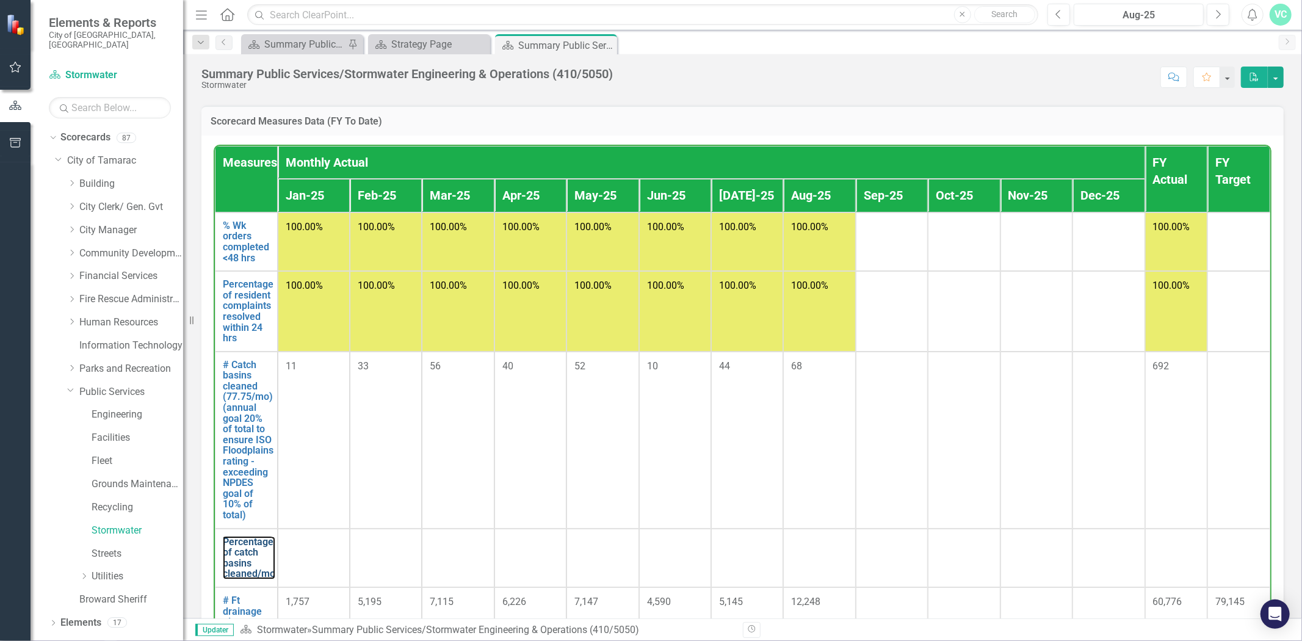 The width and height of the screenshot is (1302, 641). Describe the element at coordinates (131, 599) in the screenshot. I see `a: Broward Sheriff` at that location.